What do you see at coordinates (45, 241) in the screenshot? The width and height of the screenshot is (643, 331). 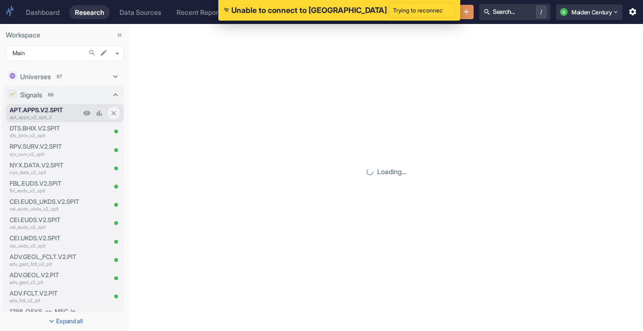 I see `a: CEI.UKDS.V2.SPITcei_ukds_v2_spit` at bounding box center [45, 241].